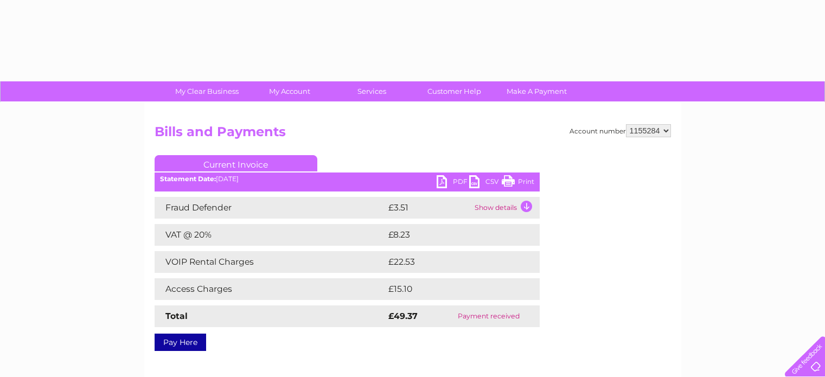 This screenshot has height=377, width=825. I want to click on a: PDF, so click(453, 183).